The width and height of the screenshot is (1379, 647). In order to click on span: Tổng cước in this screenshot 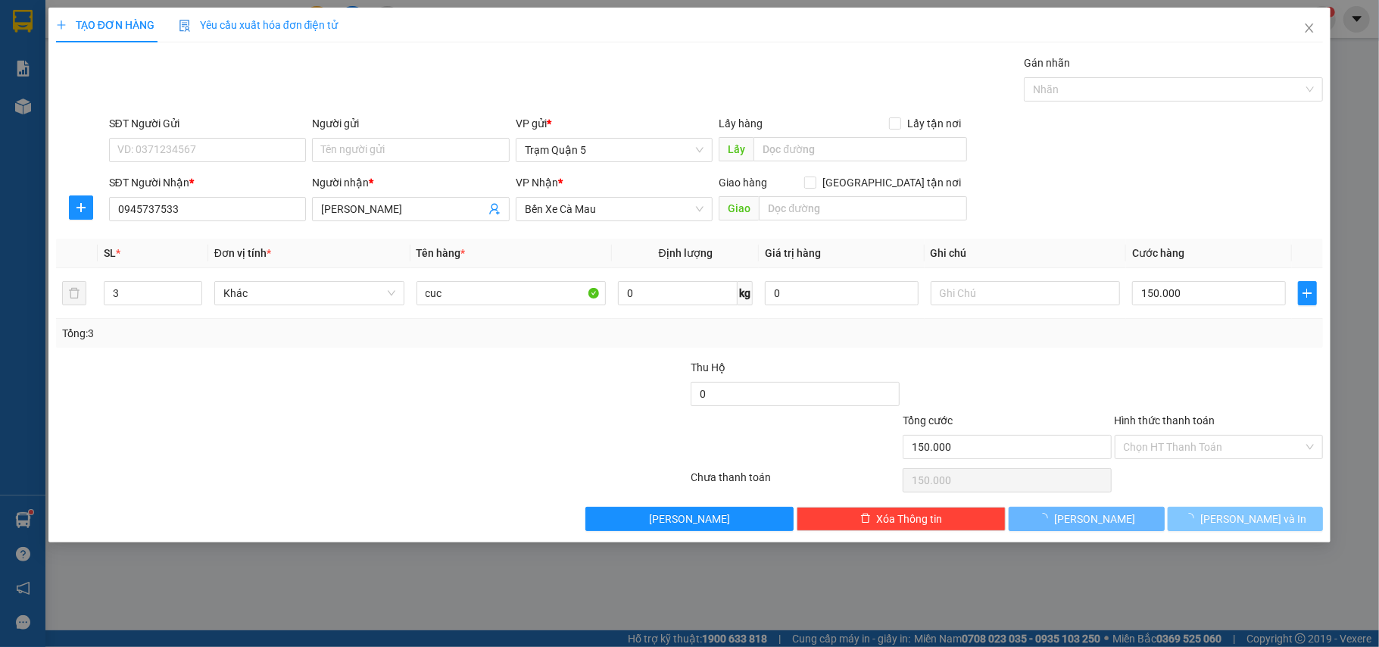, I will do `click(928, 420)`.